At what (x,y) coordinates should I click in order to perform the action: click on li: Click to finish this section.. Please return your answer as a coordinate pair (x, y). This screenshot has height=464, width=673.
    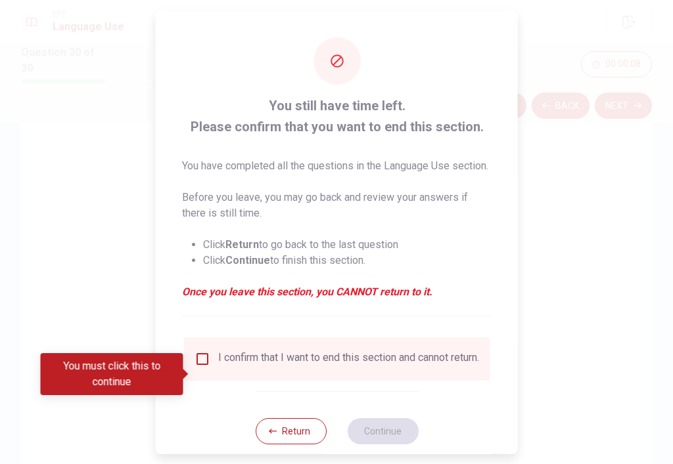
    Looking at the image, I should click on (347, 260).